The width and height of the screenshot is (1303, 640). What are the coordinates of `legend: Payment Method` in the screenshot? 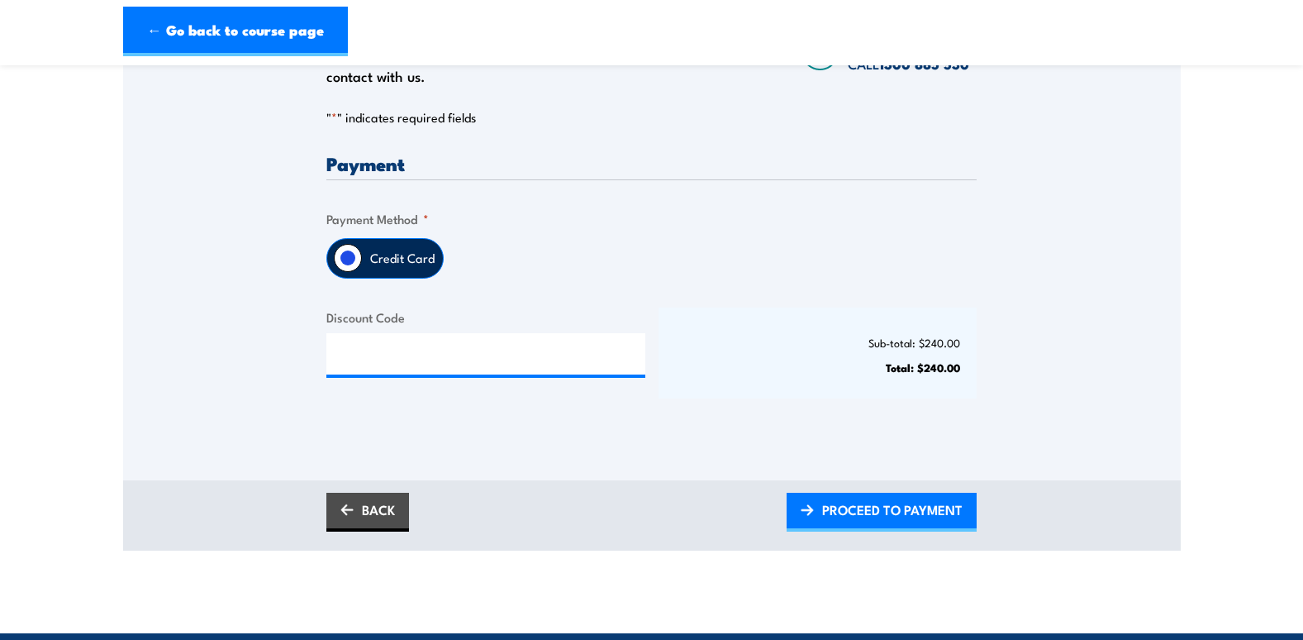 It's located at (378, 218).